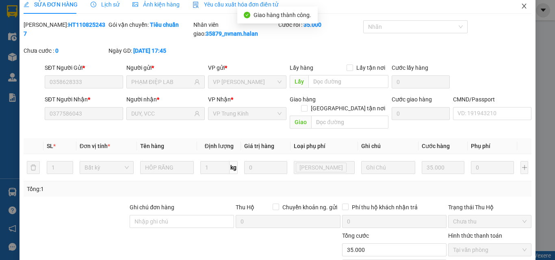  I want to click on span: Bất kỳ, so click(106, 168).